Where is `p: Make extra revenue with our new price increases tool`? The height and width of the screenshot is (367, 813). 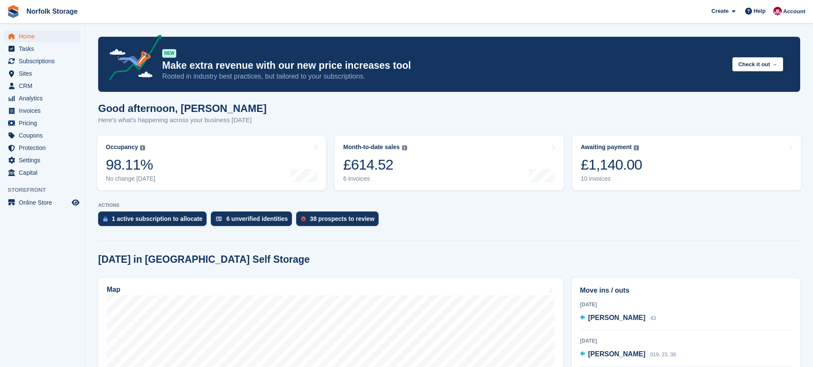
p: Make extra revenue with our new price increases tool is located at coordinates (444, 65).